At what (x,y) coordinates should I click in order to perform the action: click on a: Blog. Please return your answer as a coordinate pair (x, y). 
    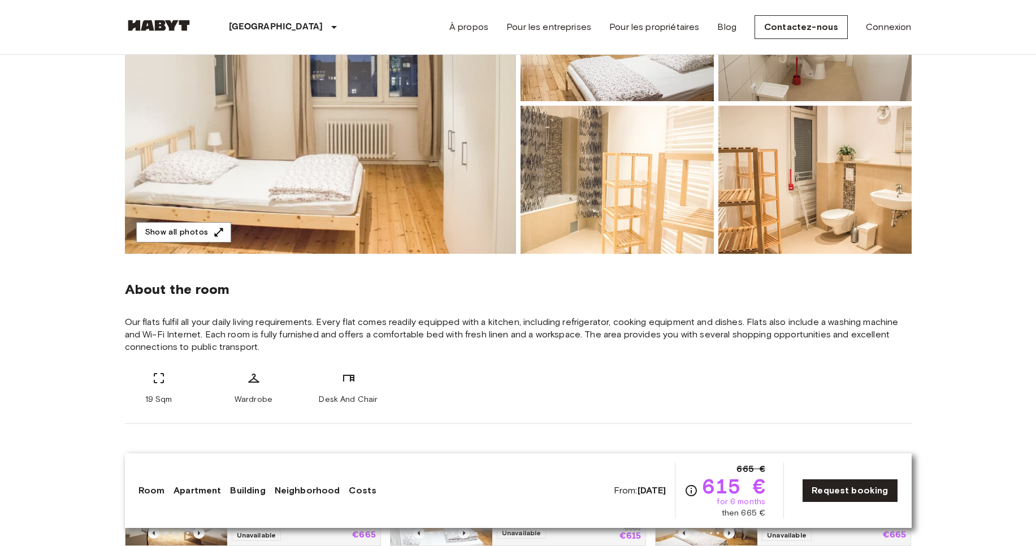
    Looking at the image, I should click on (727, 27).